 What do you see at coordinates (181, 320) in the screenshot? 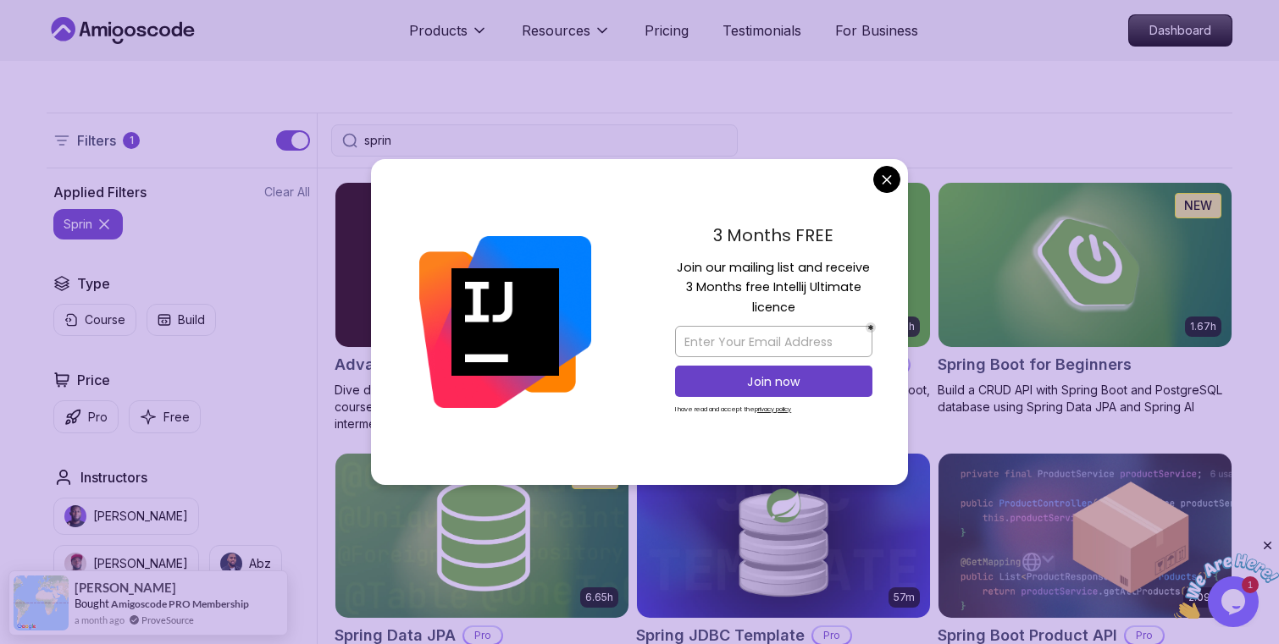
I see `button: Build` at bounding box center [181, 320].